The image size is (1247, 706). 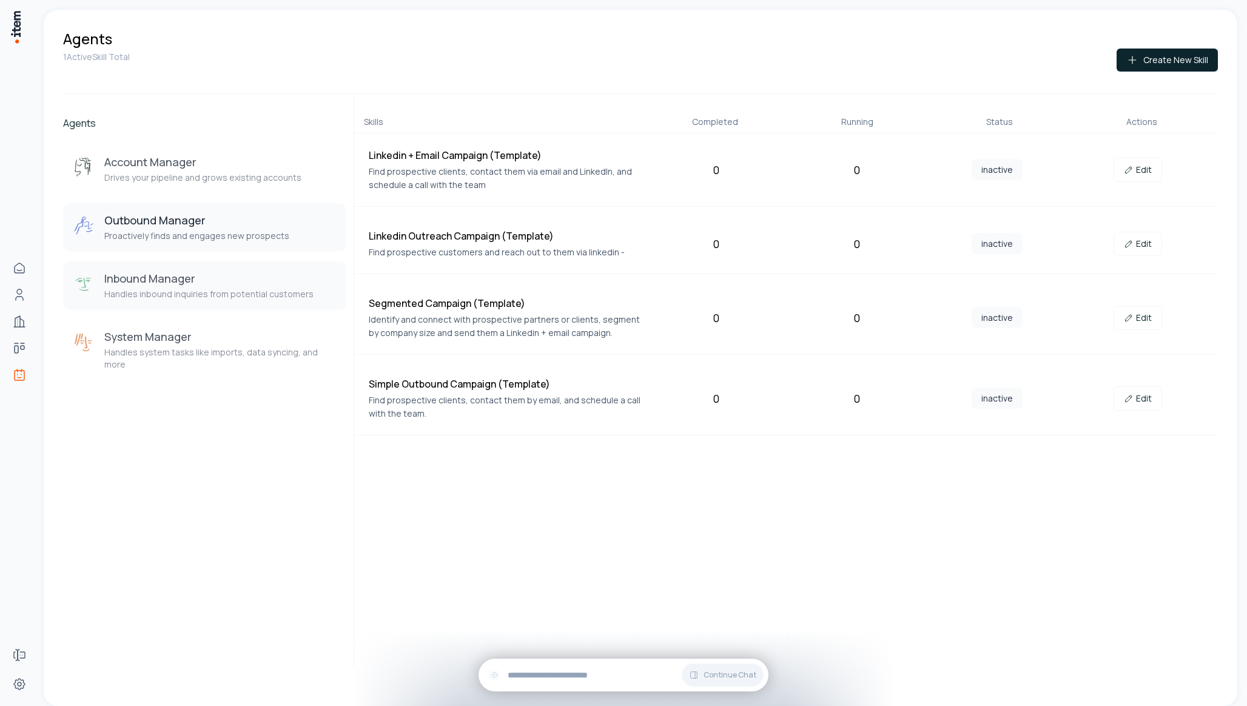 What do you see at coordinates (19, 348) in the screenshot?
I see `a: deals` at bounding box center [19, 348].